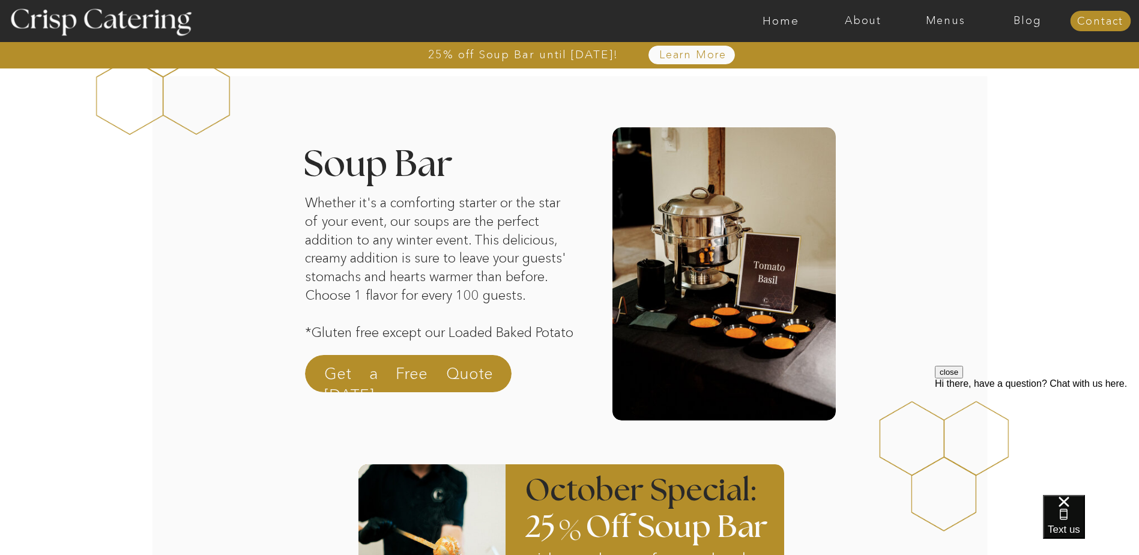 This screenshot has height=555, width=1139. I want to click on a: About, so click(863, 21).